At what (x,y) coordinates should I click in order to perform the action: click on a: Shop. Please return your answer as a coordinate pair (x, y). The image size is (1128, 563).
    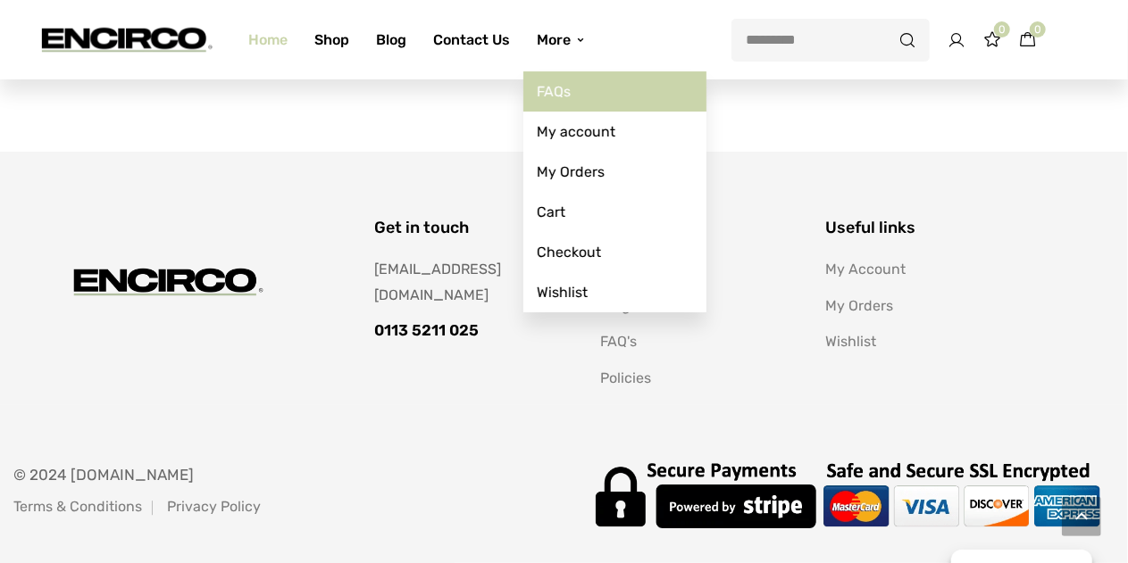
    Looking at the image, I should click on (331, 39).